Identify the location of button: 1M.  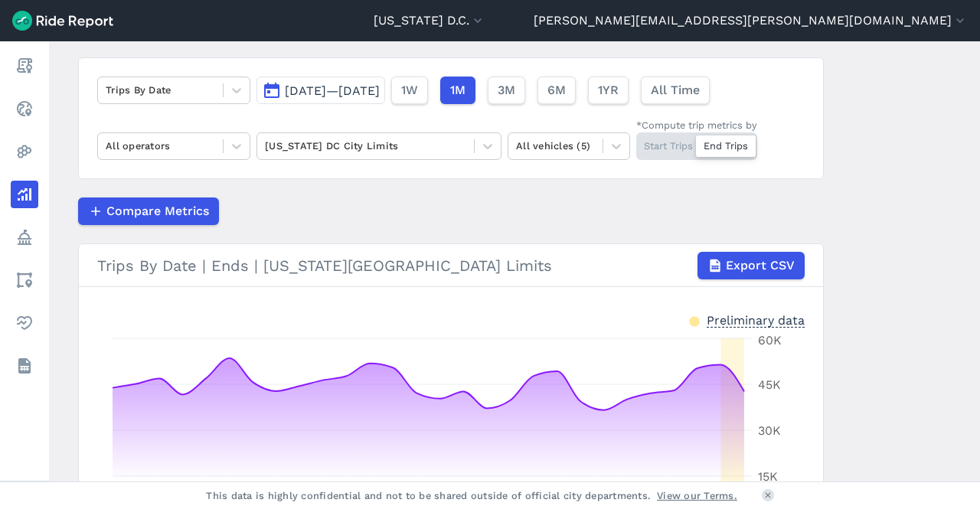
(458, 90).